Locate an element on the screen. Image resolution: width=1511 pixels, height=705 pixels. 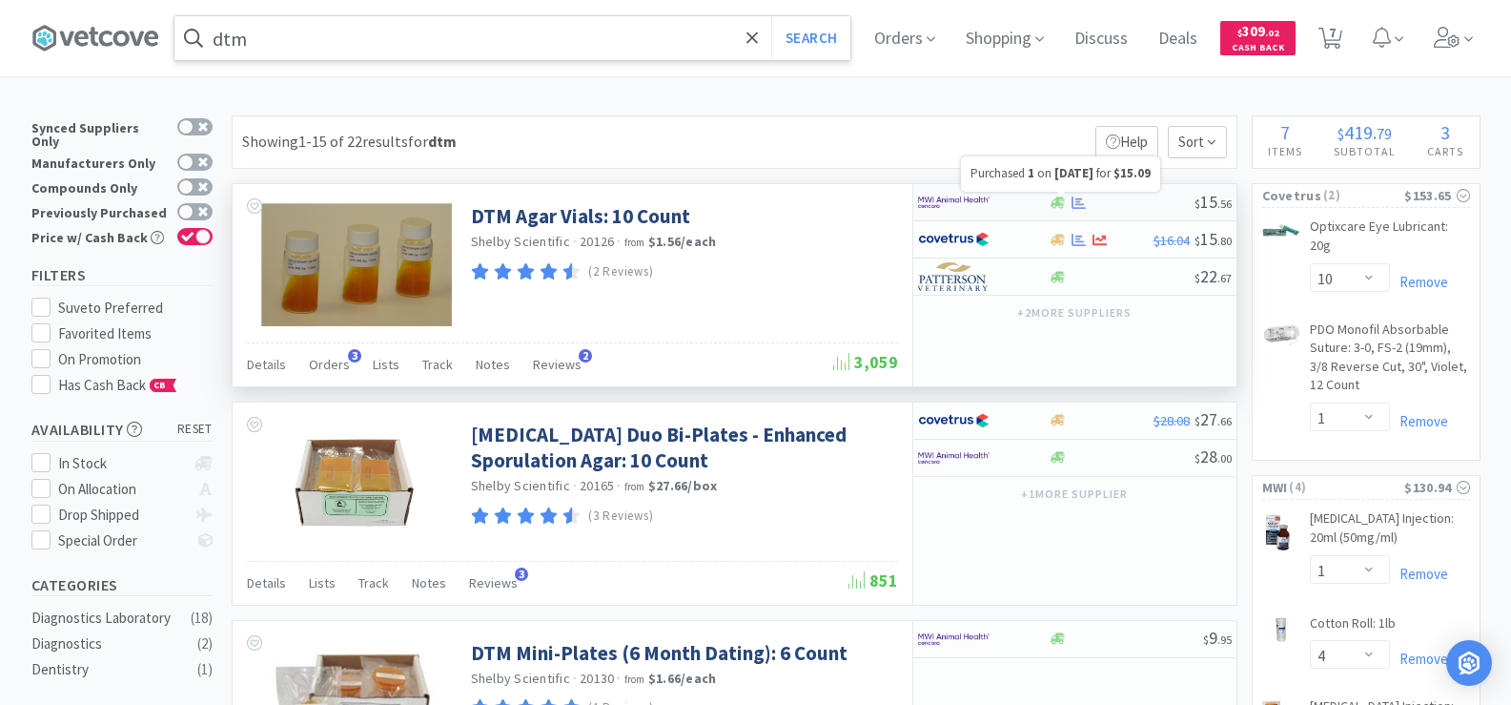
span: Has Cash Back is located at coordinates (117, 384).